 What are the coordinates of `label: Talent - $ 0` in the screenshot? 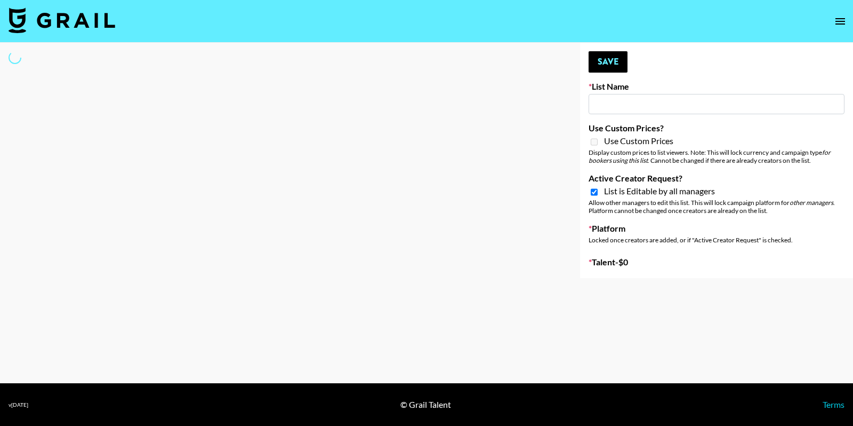 It's located at (717, 262).